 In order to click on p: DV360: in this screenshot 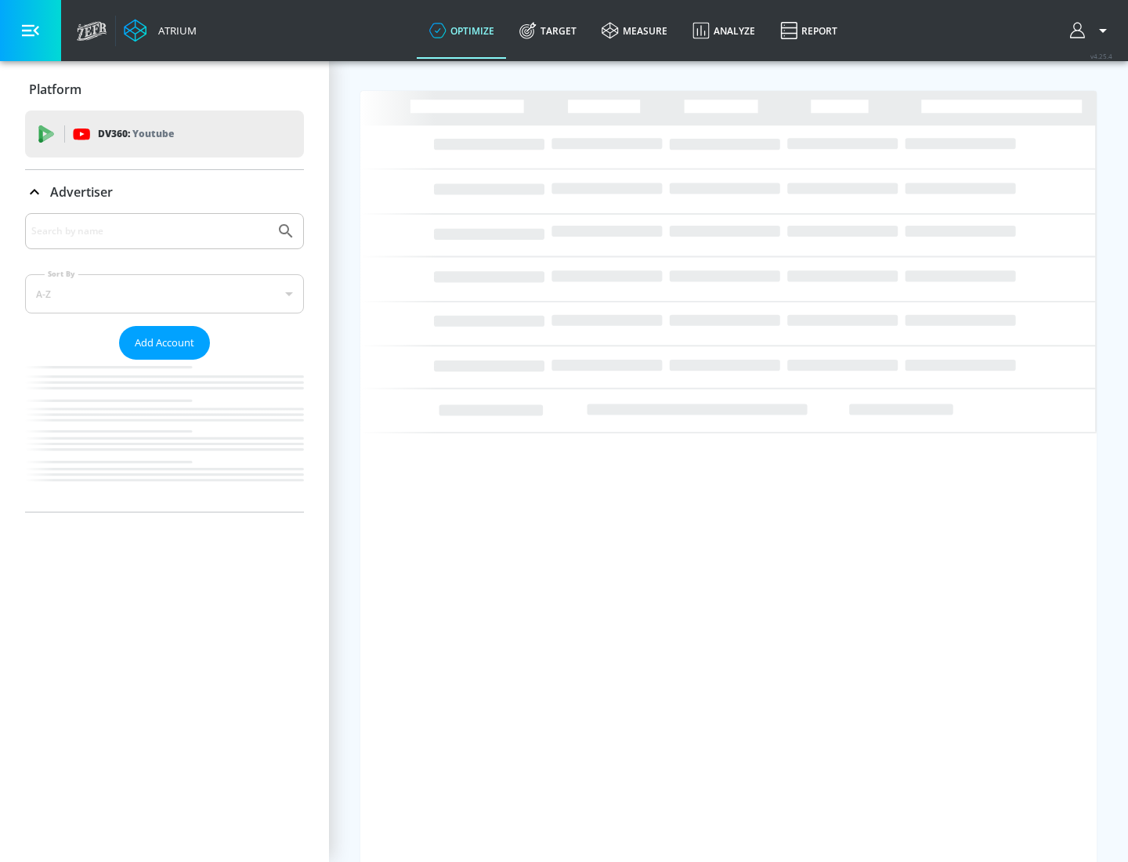, I will do `click(136, 134)`.